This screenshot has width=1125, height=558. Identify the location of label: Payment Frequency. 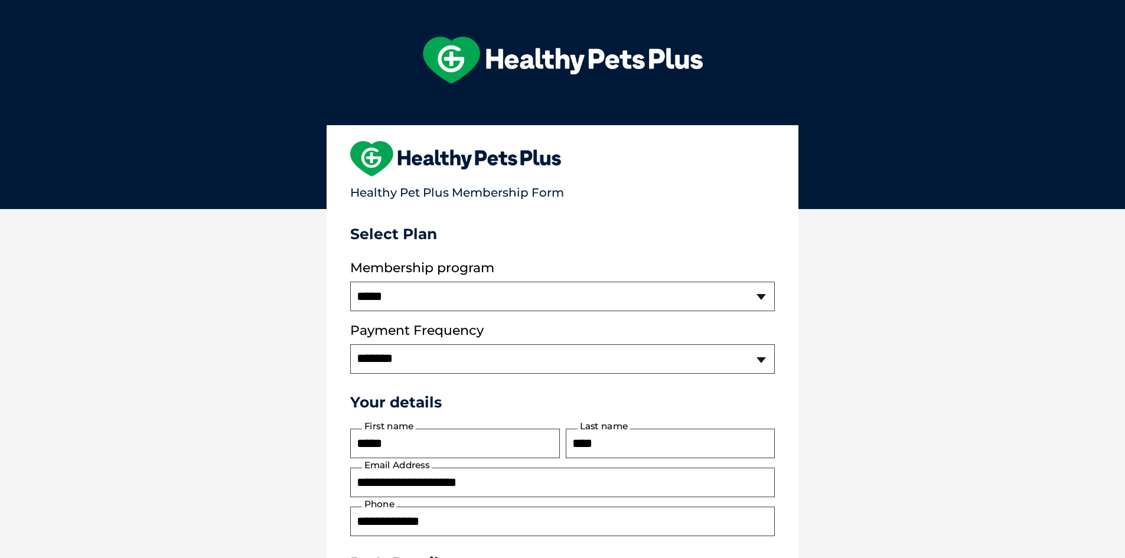
(417, 331).